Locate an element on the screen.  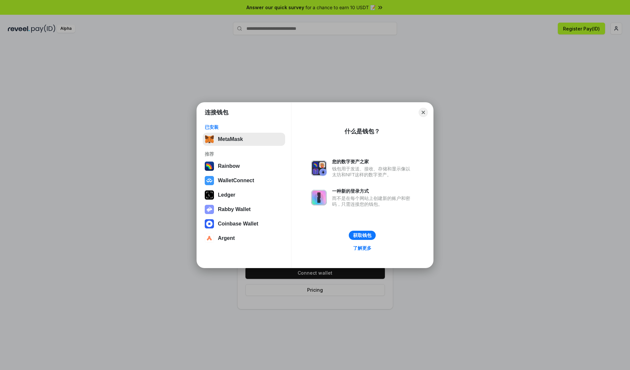
div: MetaMask is located at coordinates (230, 139).